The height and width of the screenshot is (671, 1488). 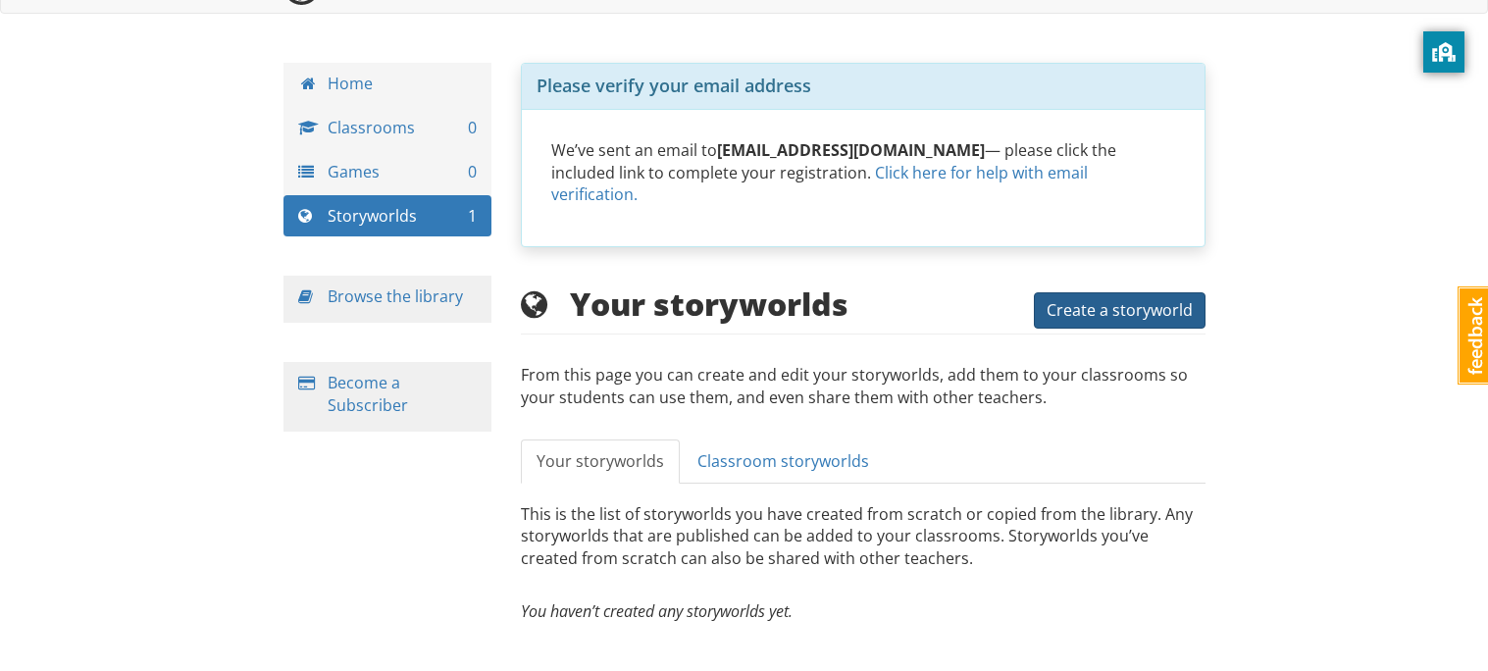 What do you see at coordinates (387, 172) in the screenshot?
I see `a: Games 0` at bounding box center [387, 172].